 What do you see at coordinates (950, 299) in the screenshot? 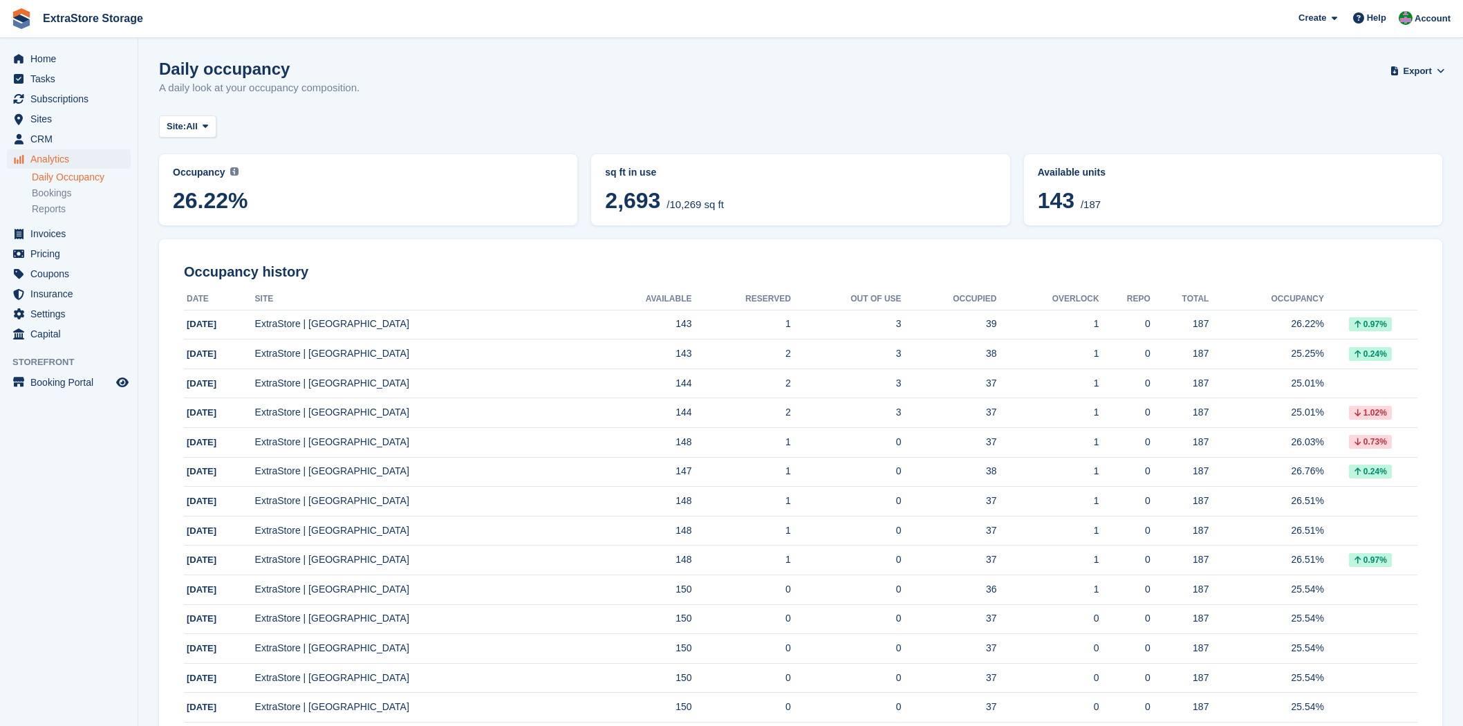
I see `th: Occupied` at bounding box center [950, 299].